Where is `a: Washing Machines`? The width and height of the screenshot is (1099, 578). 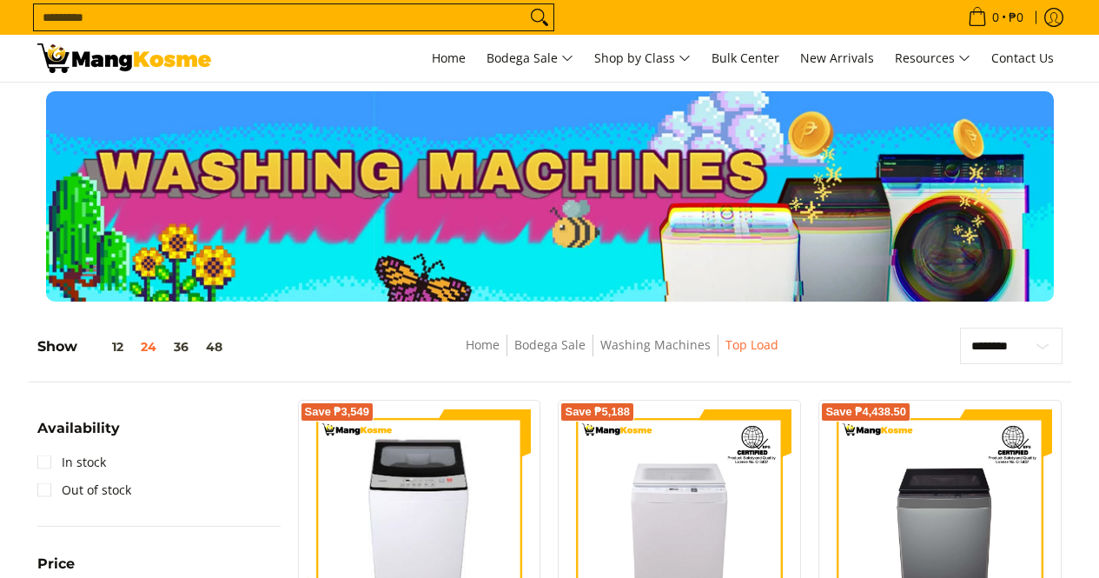
a: Washing Machines is located at coordinates (655, 344).